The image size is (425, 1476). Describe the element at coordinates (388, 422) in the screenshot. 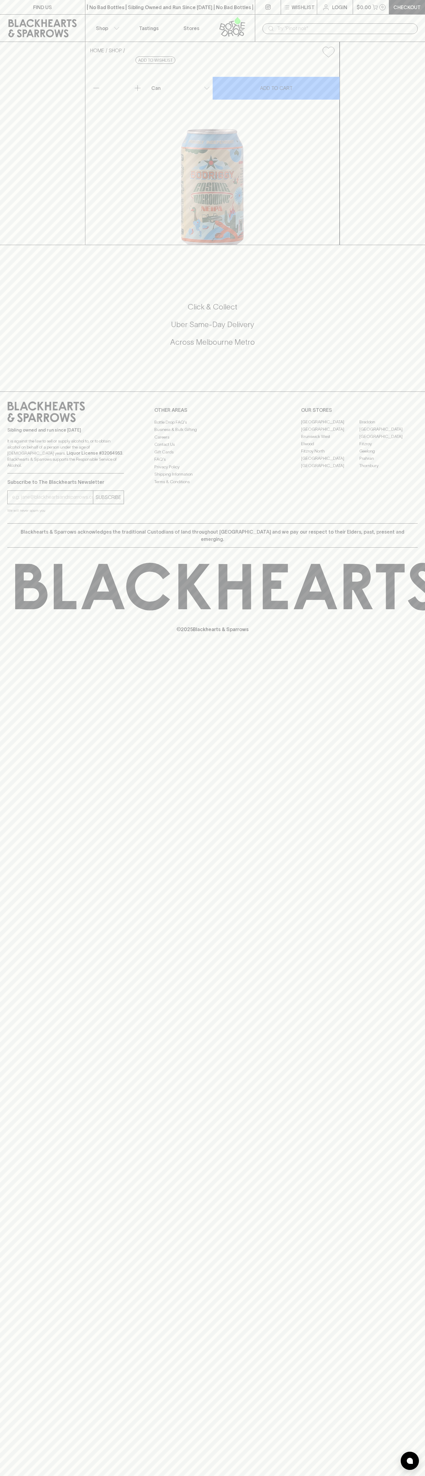

I see `a: Braddon` at that location.